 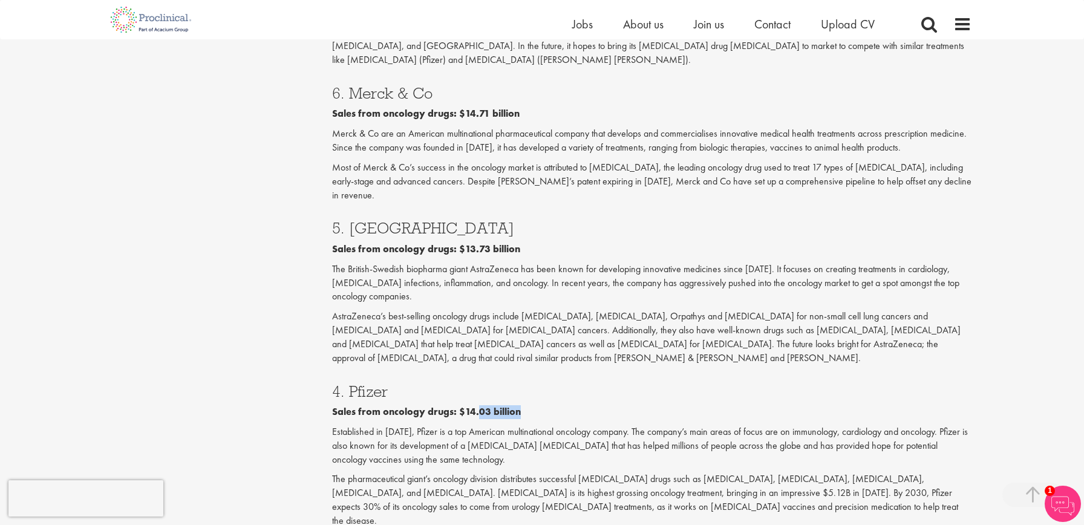 What do you see at coordinates (1050, 491) in the screenshot?
I see `span: 1` at bounding box center [1050, 491].